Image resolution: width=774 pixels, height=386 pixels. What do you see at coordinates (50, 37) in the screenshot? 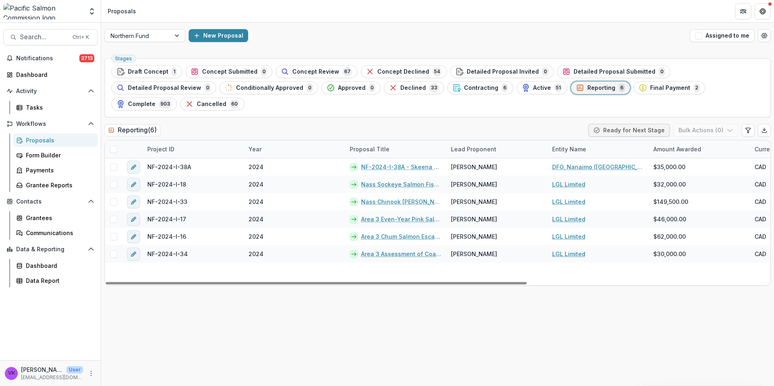
I see `button: Search...` at bounding box center [50, 37].